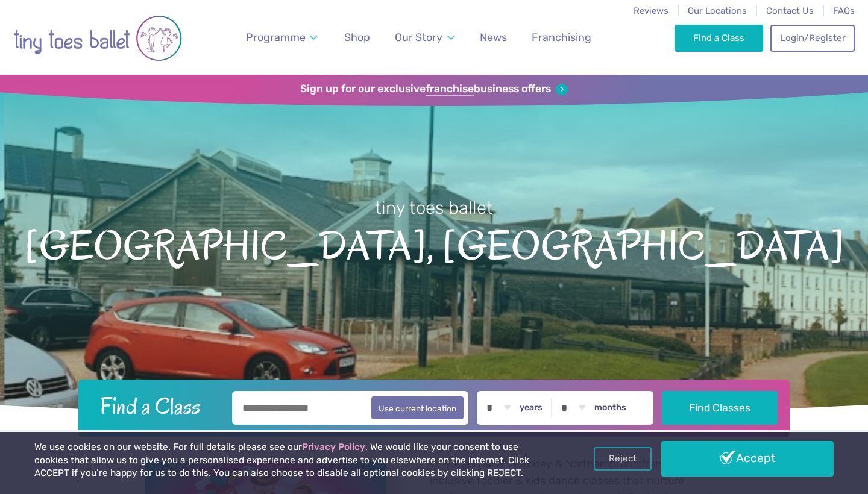 This screenshot has height=494, width=868. Describe the element at coordinates (282, 37) in the screenshot. I see `a: Programme` at that location.